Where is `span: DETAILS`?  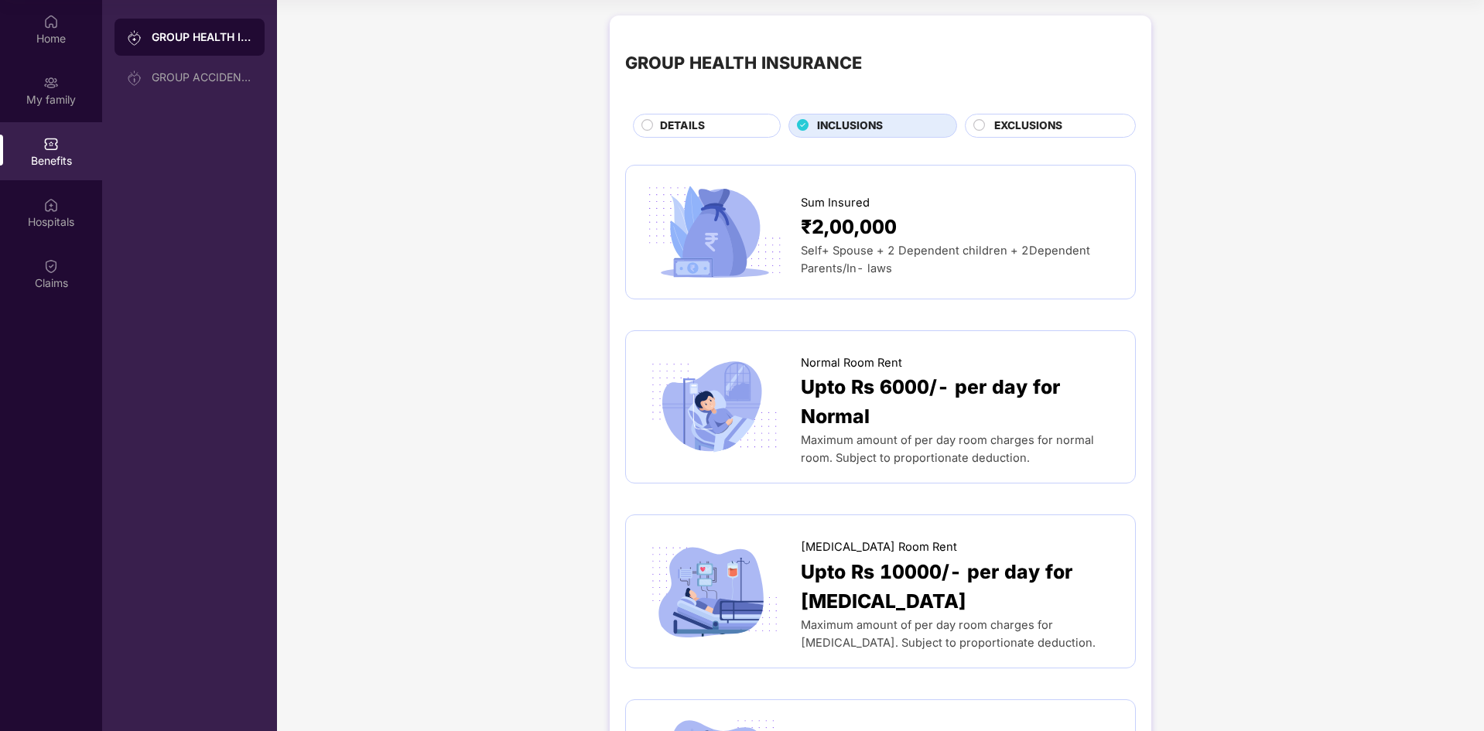 span: DETAILS is located at coordinates (682, 126).